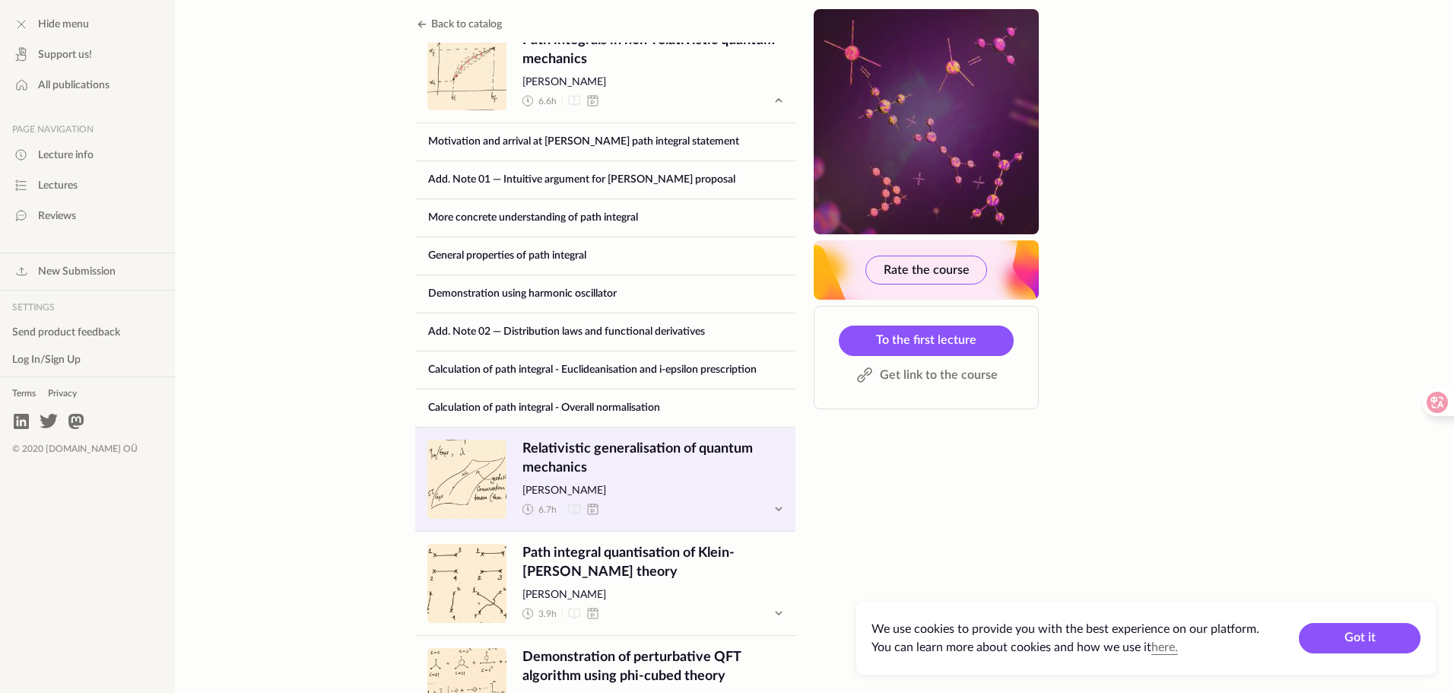 This screenshot has width=1454, height=693. I want to click on button: Back to catalog, so click(457, 24).